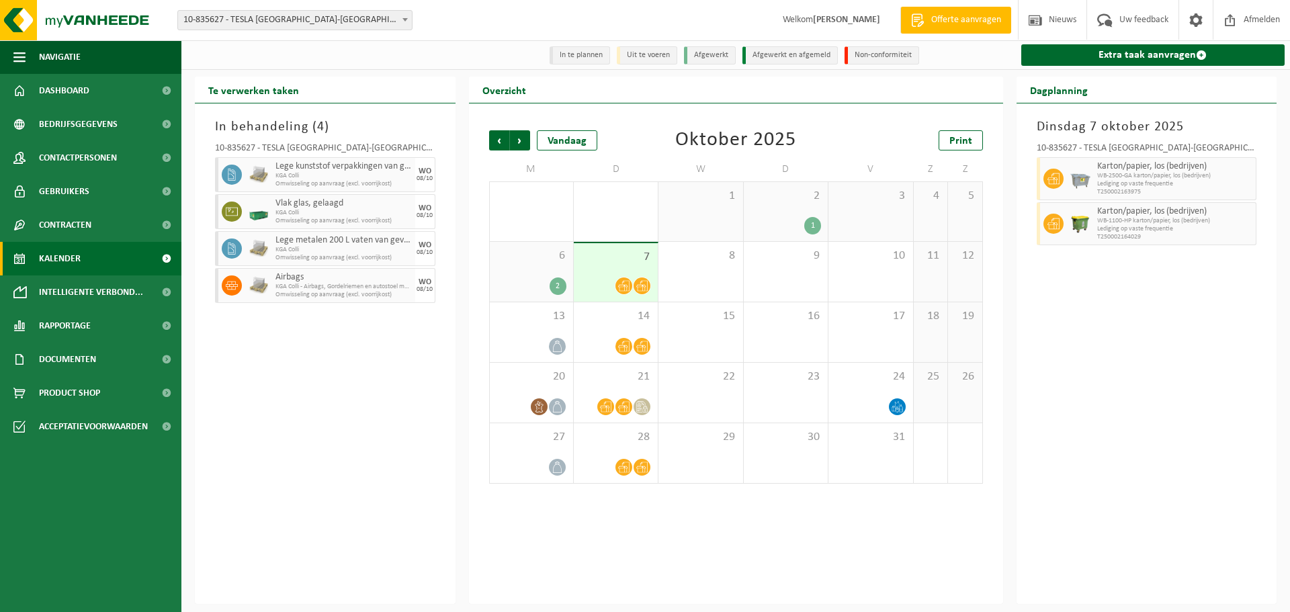 The height and width of the screenshot is (612, 1290). Describe the element at coordinates (65, 225) in the screenshot. I see `span: Contracten` at that location.